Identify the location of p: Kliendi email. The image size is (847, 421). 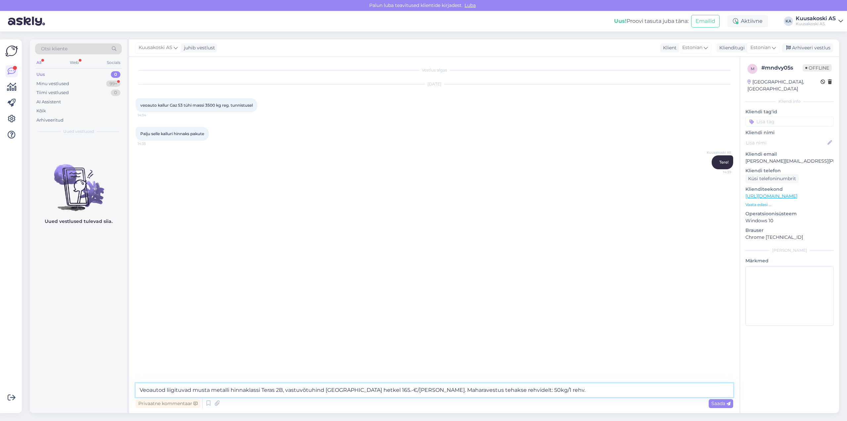
(790, 154).